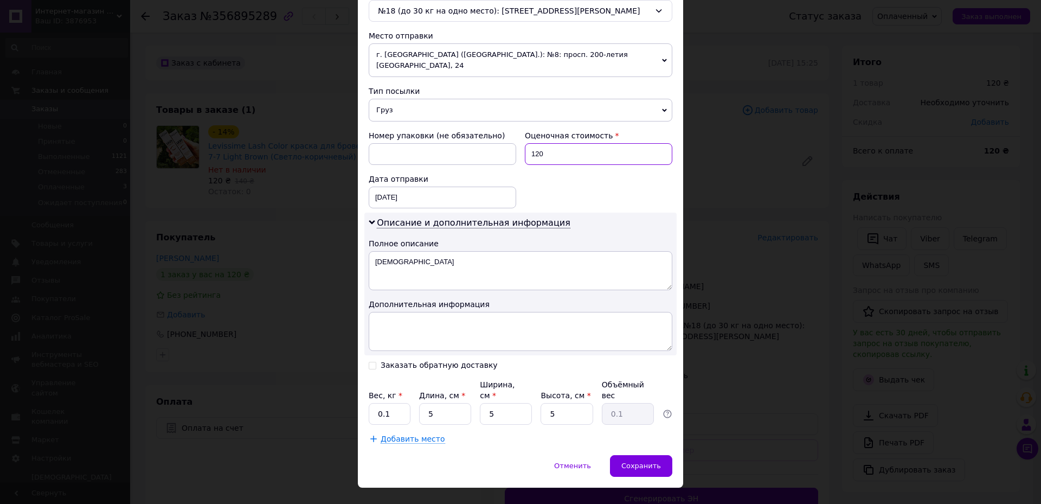  What do you see at coordinates (521, 110) in the screenshot?
I see `span: Груз` at bounding box center [521, 110].